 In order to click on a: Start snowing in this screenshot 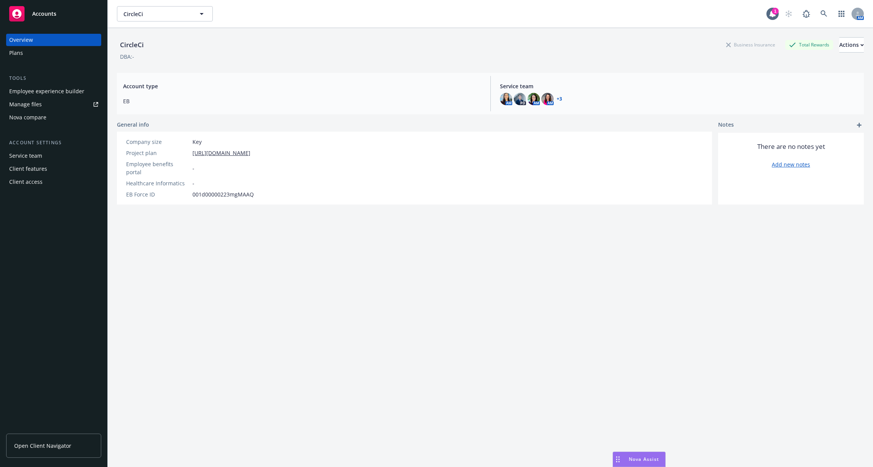, I will do `click(789, 14)`.